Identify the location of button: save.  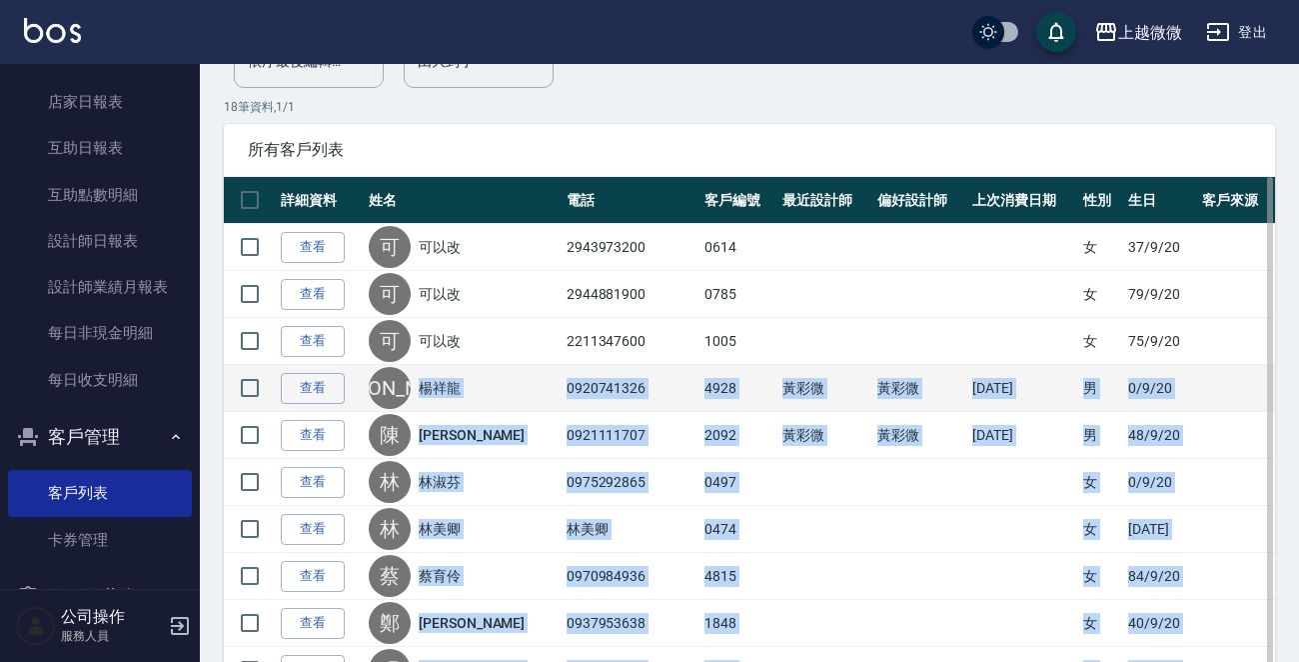
(1056, 32).